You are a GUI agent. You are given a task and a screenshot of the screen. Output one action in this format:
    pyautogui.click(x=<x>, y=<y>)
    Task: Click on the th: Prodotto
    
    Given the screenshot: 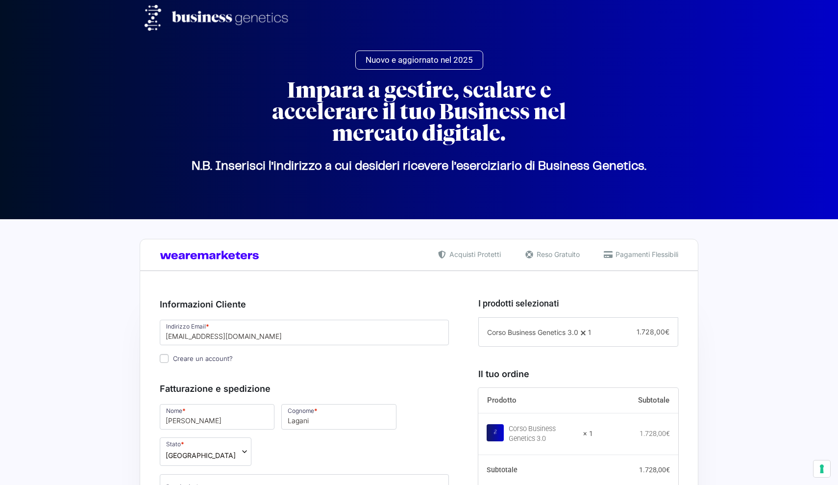 What is the action you would take?
    pyautogui.click(x=535, y=400)
    